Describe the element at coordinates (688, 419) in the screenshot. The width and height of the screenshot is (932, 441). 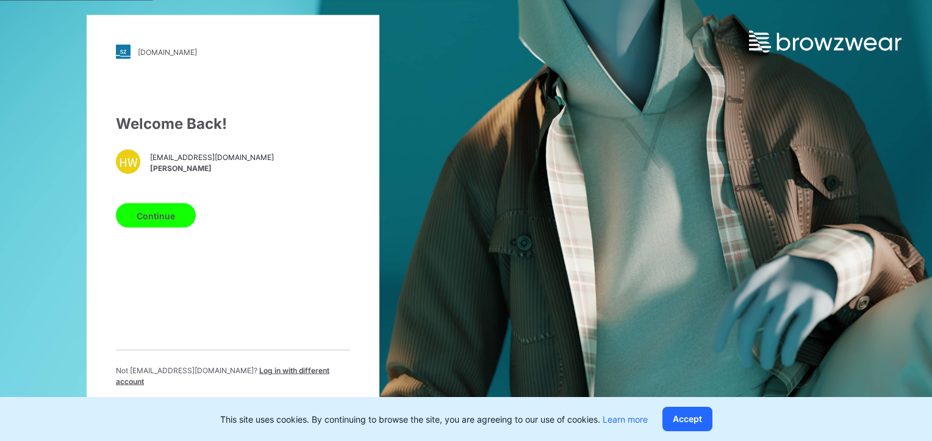
I see `button: Accept` at that location.